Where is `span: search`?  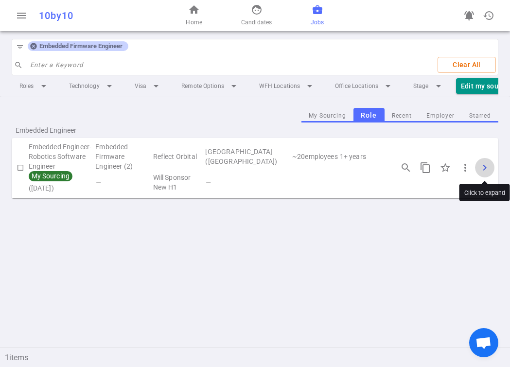
span: search is located at coordinates (18, 65).